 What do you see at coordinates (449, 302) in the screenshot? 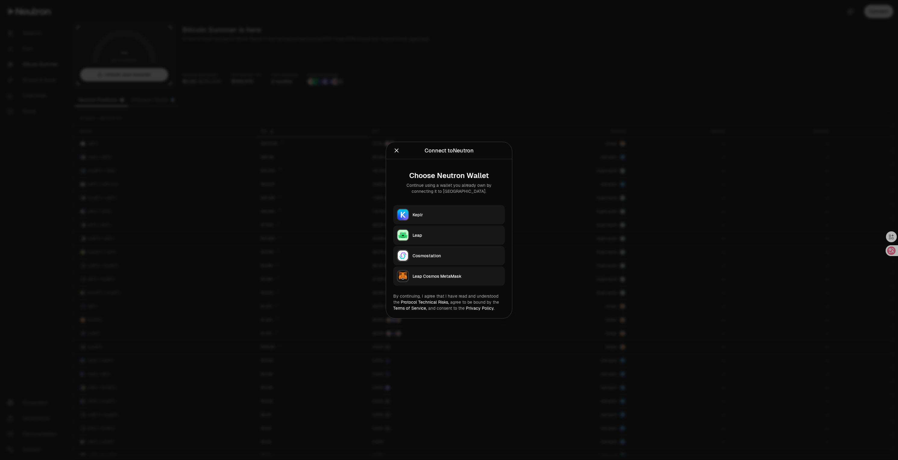
I see `div: By continuing, I agree that I have read and understood the agree to be bound by the and consent t...` at bounding box center [449, 302].